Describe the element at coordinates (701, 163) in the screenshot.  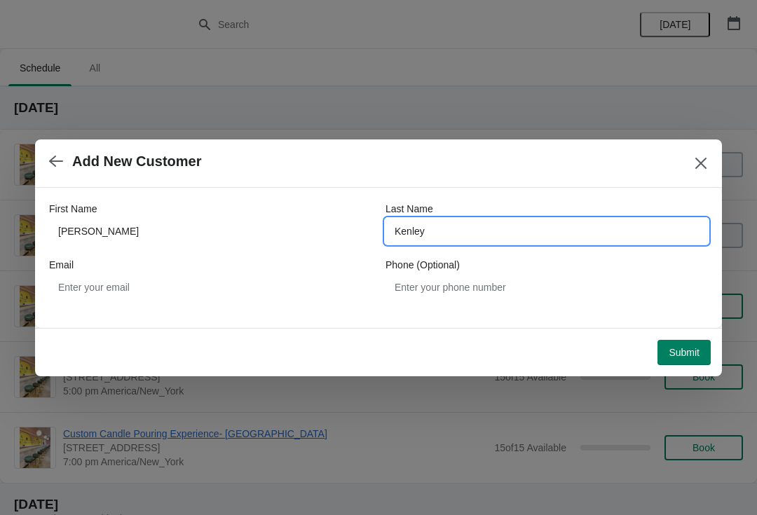
I see `button: Close` at that location.